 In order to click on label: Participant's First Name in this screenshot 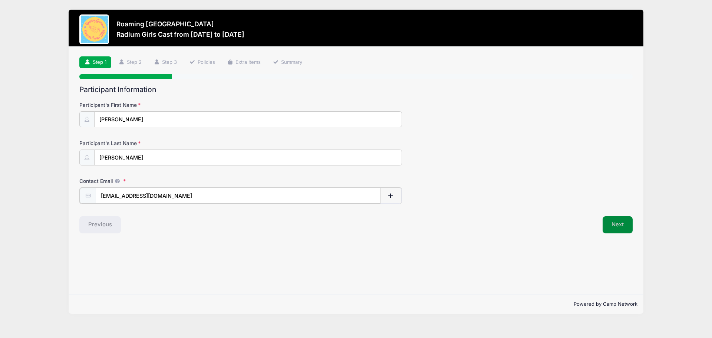, I will do `click(171, 105)`.